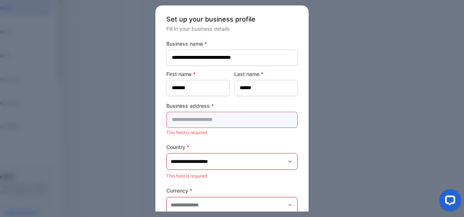  I want to click on label: Business address, so click(232, 105).